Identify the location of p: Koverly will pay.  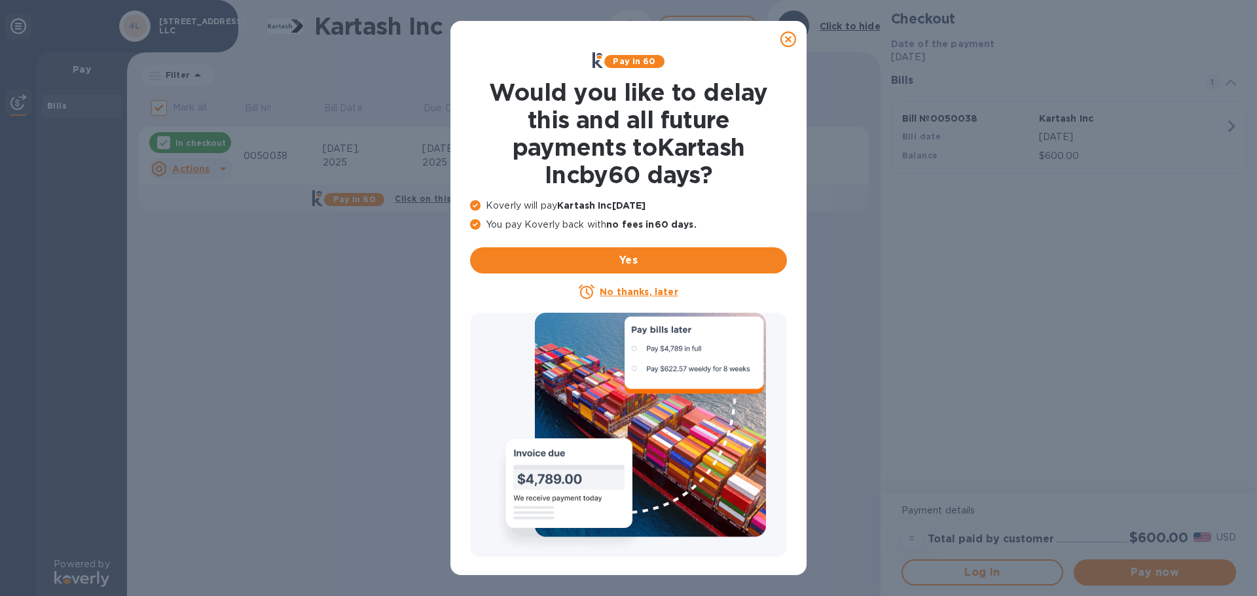
(628, 206).